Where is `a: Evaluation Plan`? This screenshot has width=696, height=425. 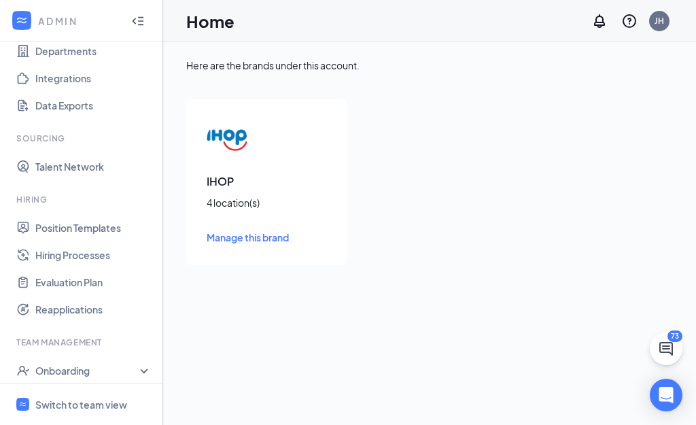
a: Evaluation Plan is located at coordinates (93, 282).